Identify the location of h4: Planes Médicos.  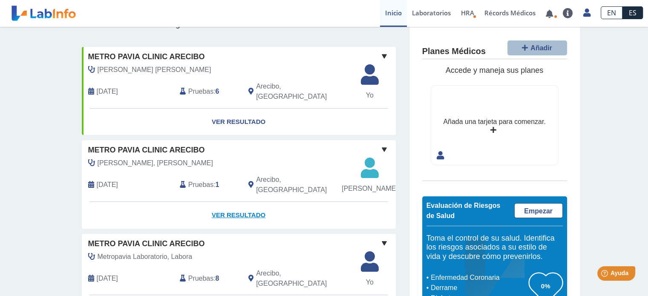
(454, 52).